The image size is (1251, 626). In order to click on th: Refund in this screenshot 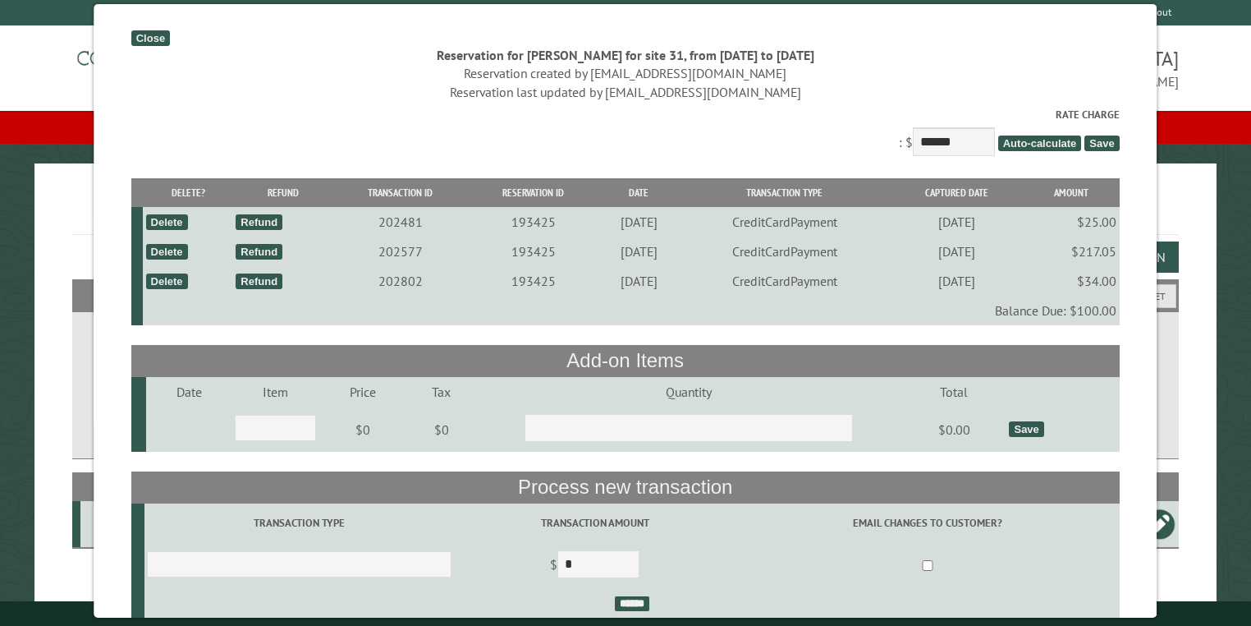, I will do `click(282, 192)`.